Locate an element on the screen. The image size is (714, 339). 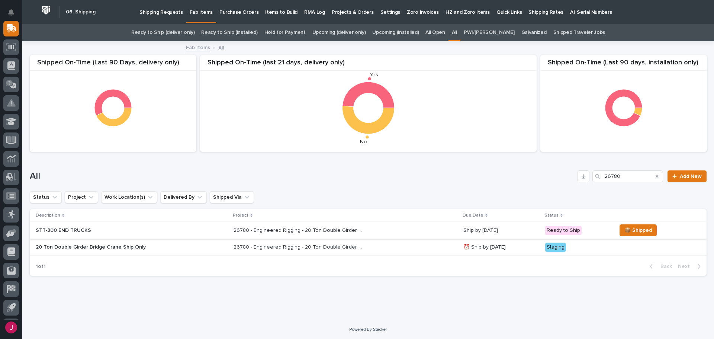
h1: All is located at coordinates (302, 176).